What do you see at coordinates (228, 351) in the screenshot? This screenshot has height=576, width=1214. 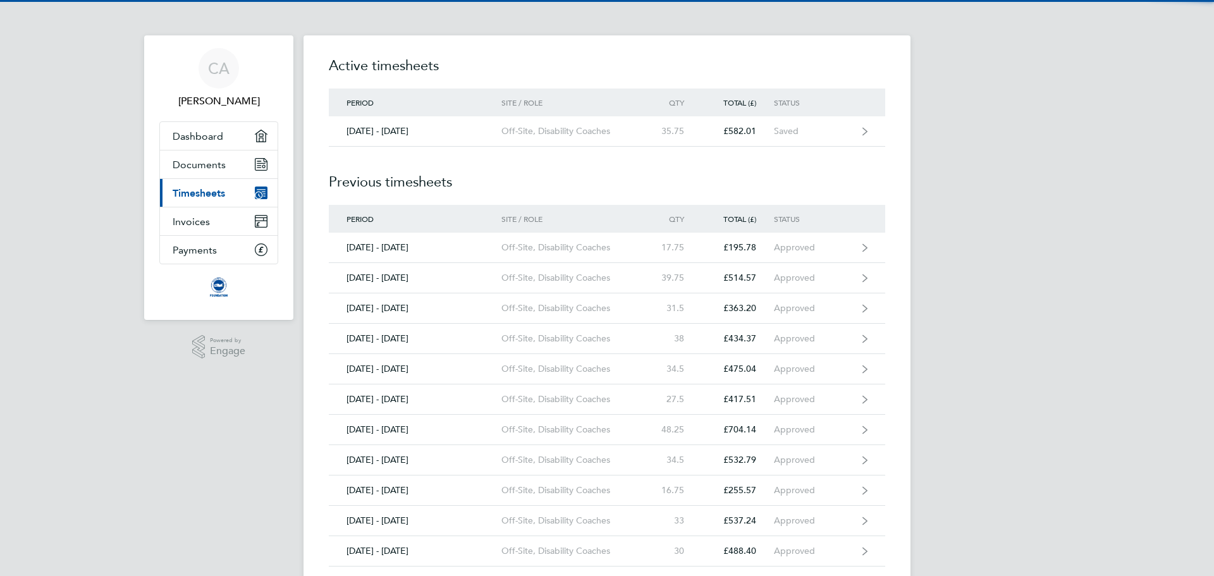 I see `span: Engage` at bounding box center [228, 351].